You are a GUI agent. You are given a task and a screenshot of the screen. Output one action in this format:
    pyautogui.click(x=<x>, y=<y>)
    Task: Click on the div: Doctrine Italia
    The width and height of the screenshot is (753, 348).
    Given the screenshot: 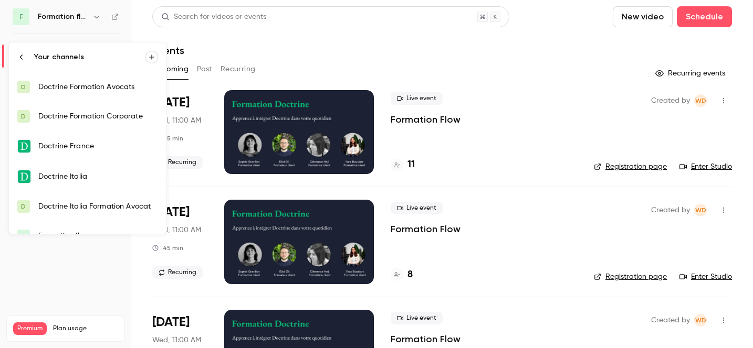 What is the action you would take?
    pyautogui.click(x=98, y=177)
    